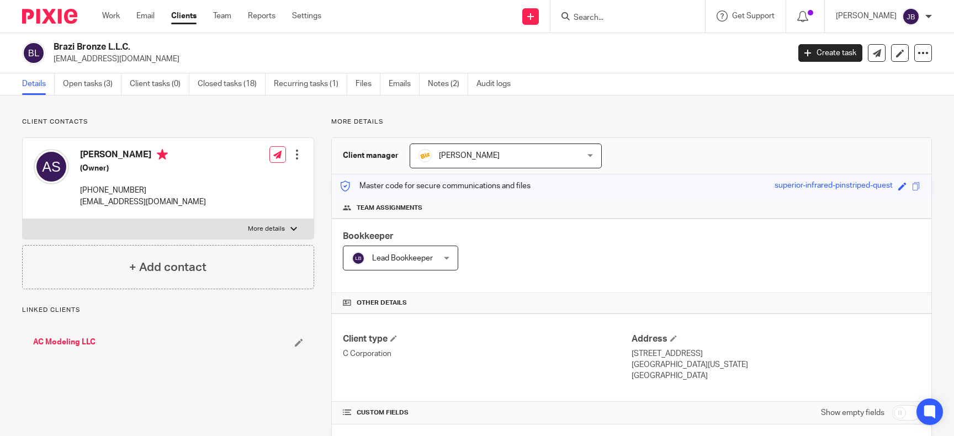 The height and width of the screenshot is (436, 954). Describe the element at coordinates (168, 310) in the screenshot. I see `p: Linked clients` at that location.